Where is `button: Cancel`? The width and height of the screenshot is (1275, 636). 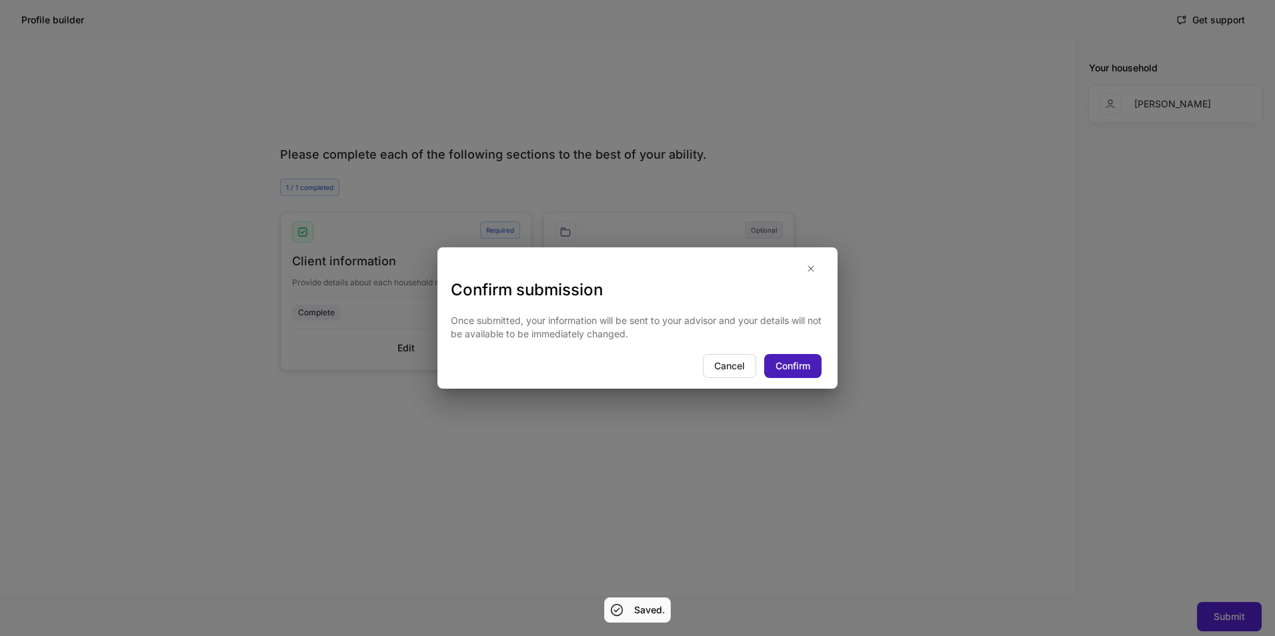 button: Cancel is located at coordinates (730, 366).